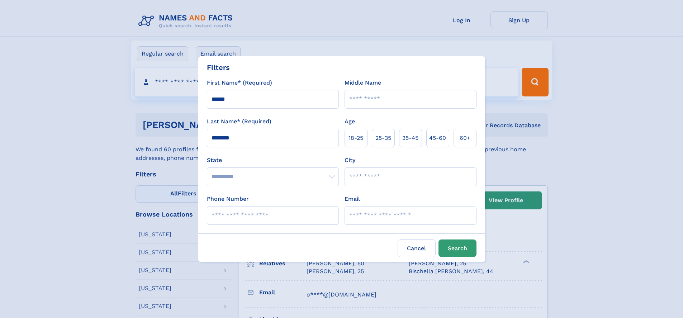  I want to click on button: Search, so click(457, 248).